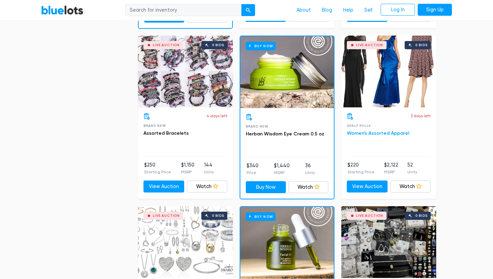 This screenshot has height=279, width=493. Describe the element at coordinates (310, 169) in the screenshot. I see `li: 36` at that location.